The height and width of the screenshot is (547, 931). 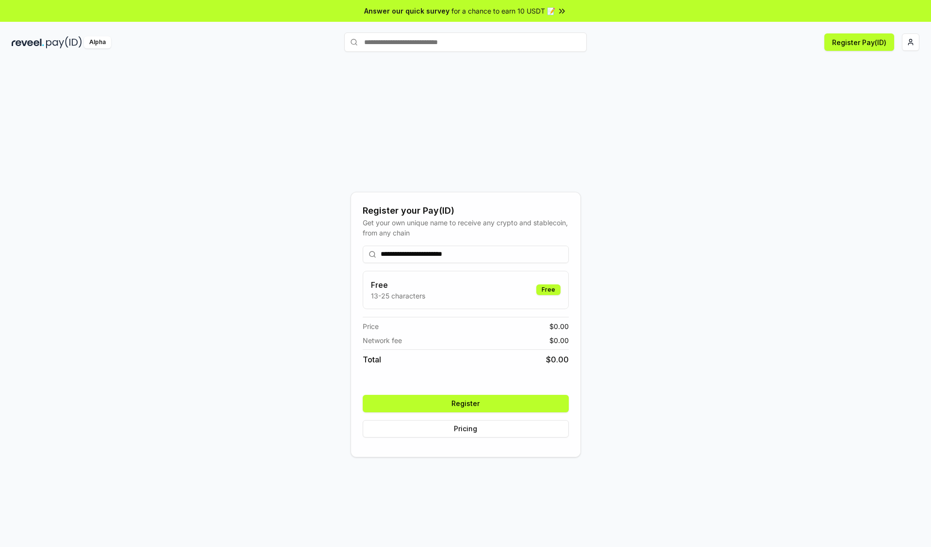 I want to click on span: for a chance to earn 10 USDT 📝, so click(x=503, y=11).